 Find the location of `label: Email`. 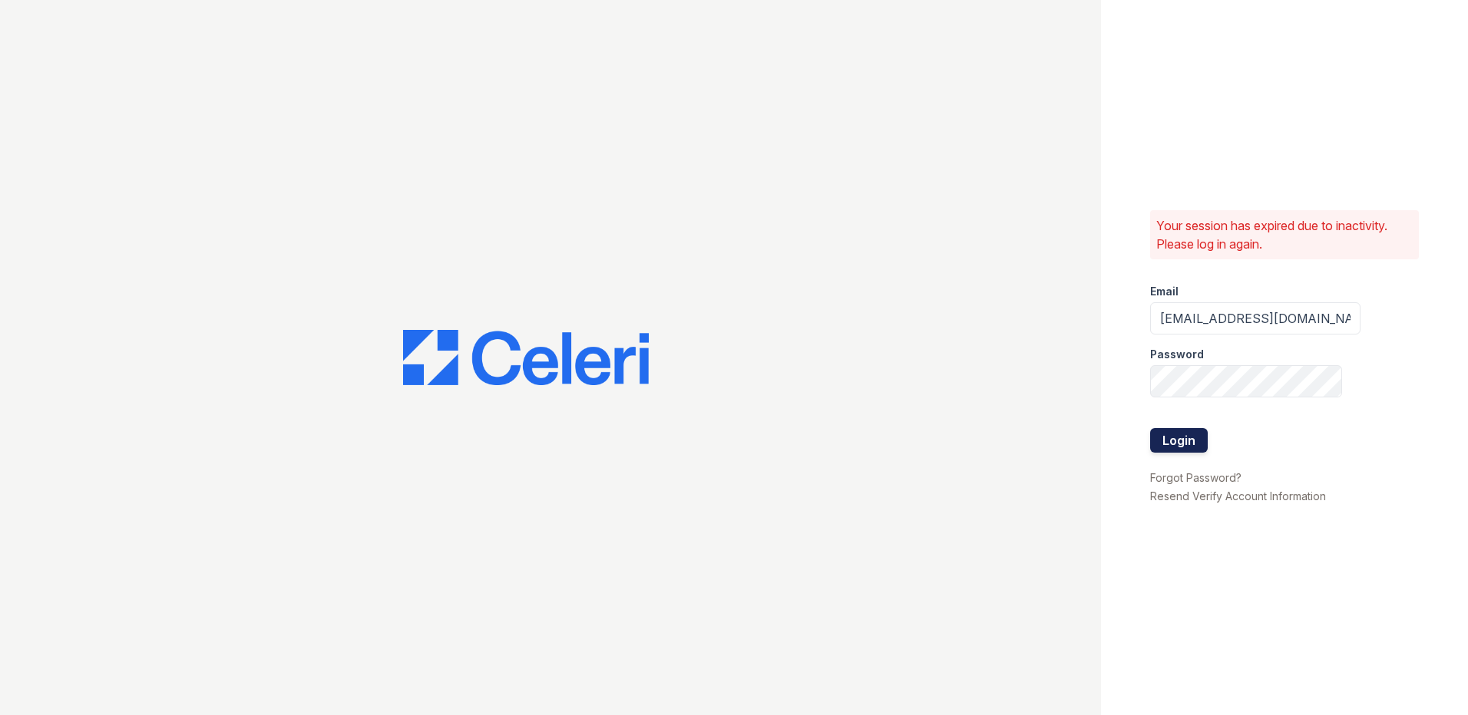

label: Email is located at coordinates (1164, 292).